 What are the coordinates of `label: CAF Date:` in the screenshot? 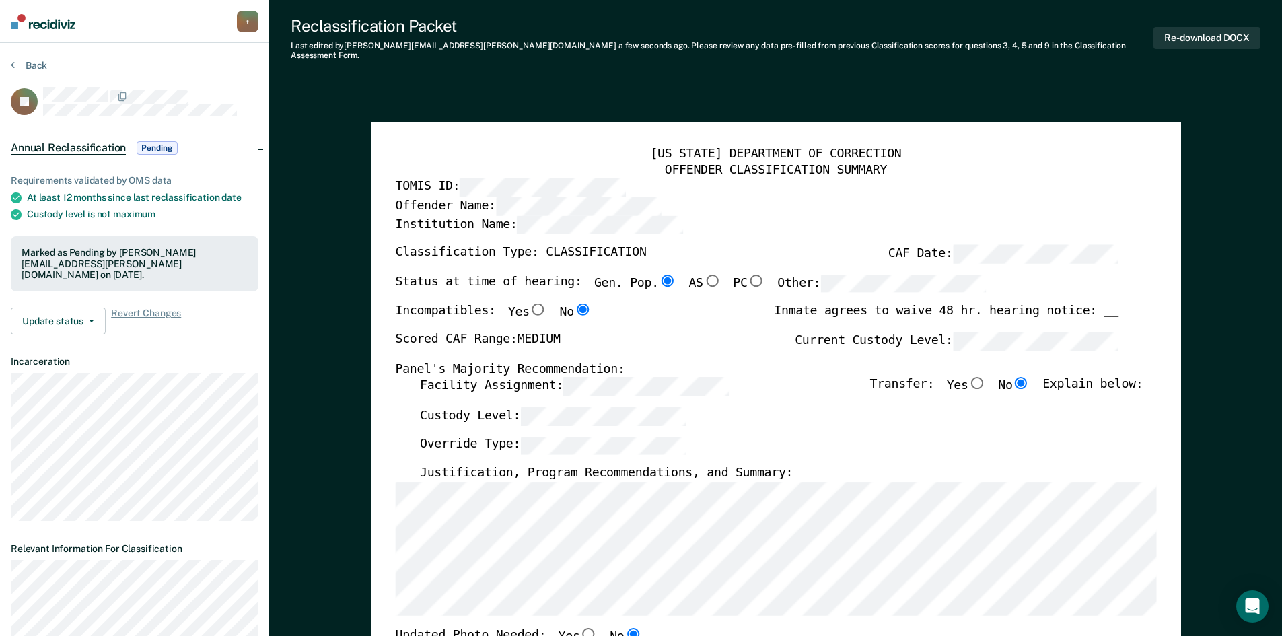 It's located at (1003, 254).